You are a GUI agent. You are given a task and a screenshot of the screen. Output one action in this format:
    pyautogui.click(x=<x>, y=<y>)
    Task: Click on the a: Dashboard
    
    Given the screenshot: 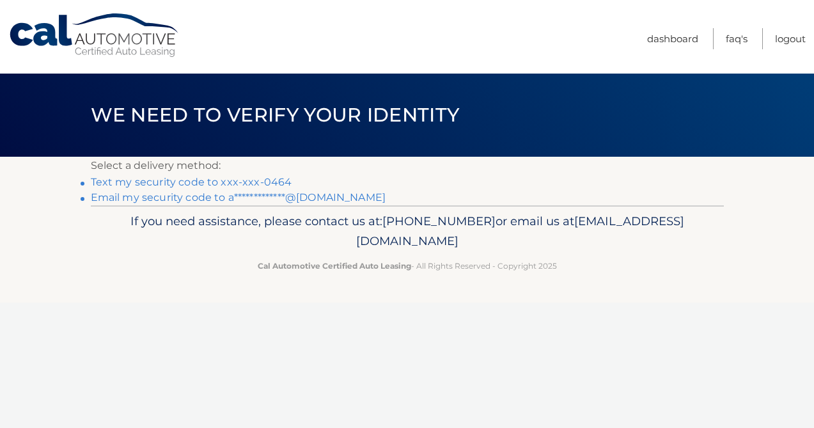 What is the action you would take?
    pyautogui.click(x=673, y=38)
    